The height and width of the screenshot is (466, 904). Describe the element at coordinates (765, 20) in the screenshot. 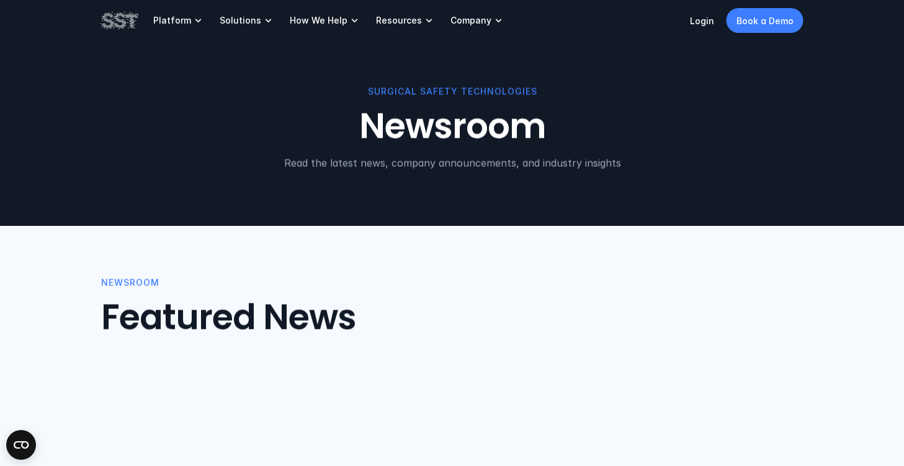

I see `p: Book a Demo` at that location.